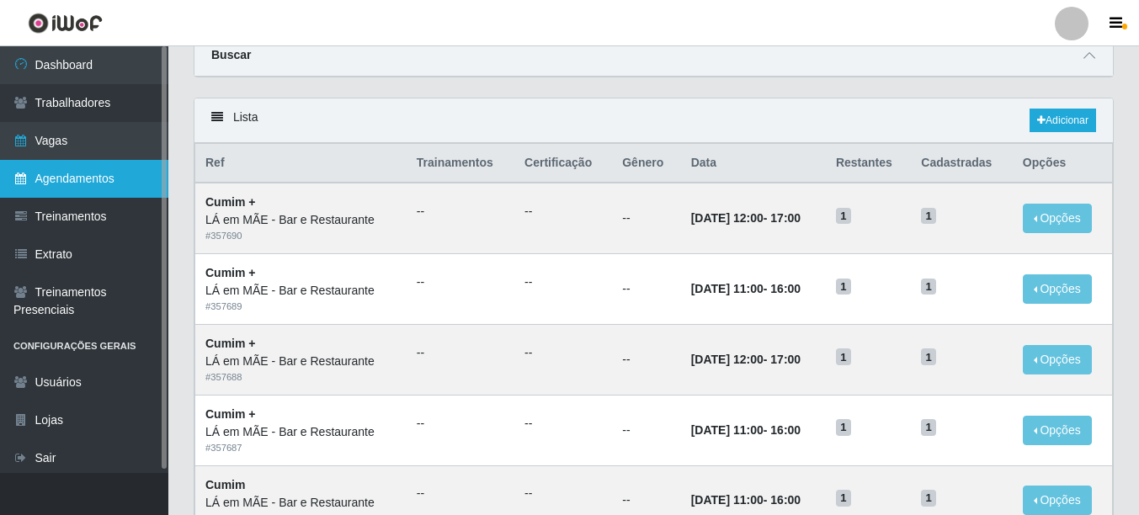 This screenshot has height=515, width=1139. I want to click on th: Ref, so click(301, 163).